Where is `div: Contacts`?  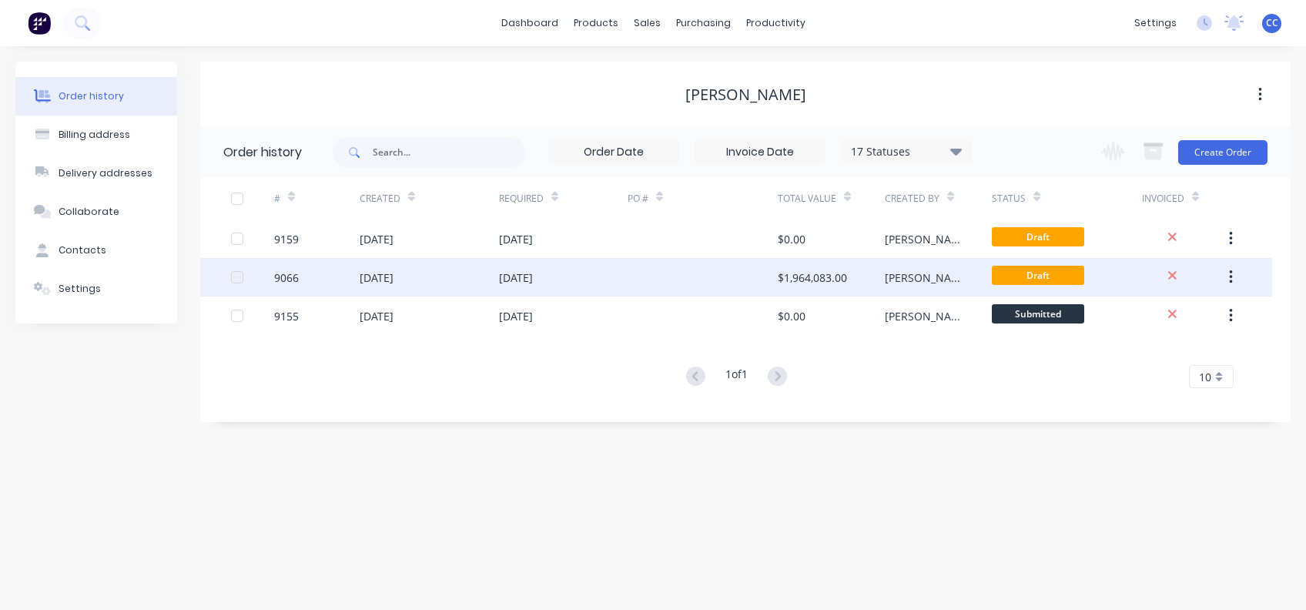
div: Contacts is located at coordinates (82, 250).